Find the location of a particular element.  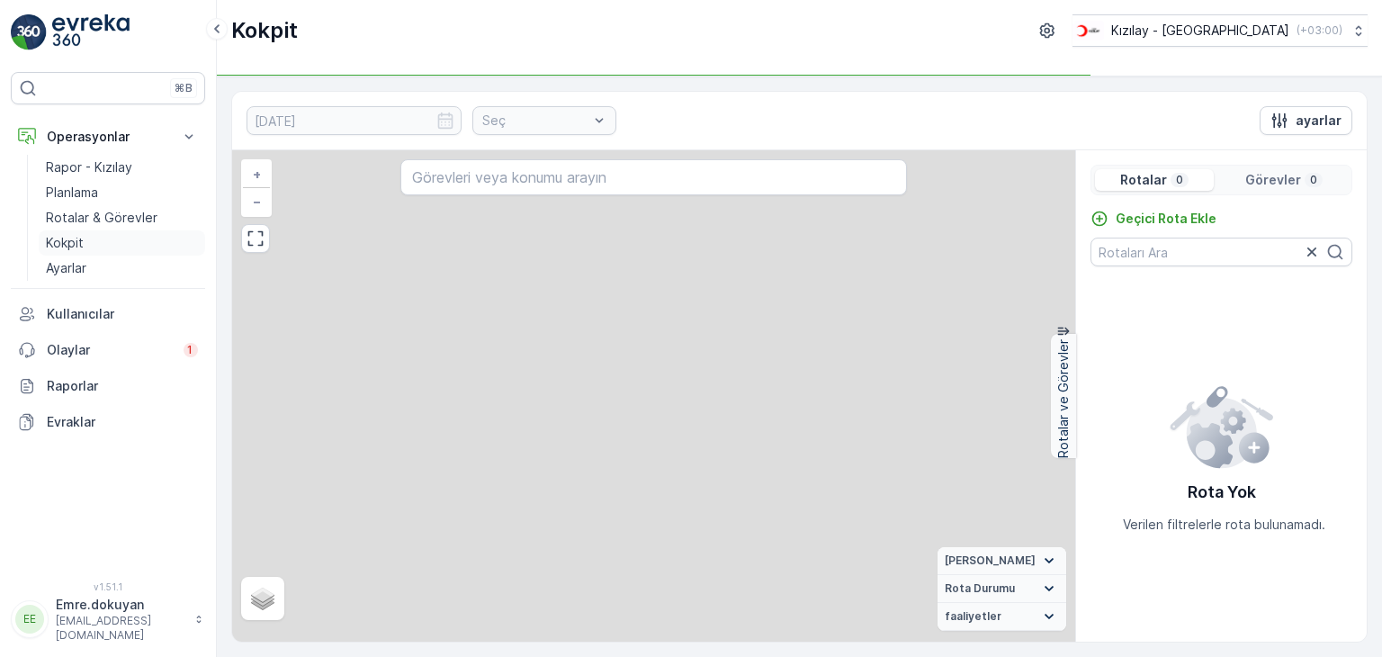

span: v 1.51.1 is located at coordinates (108, 586).